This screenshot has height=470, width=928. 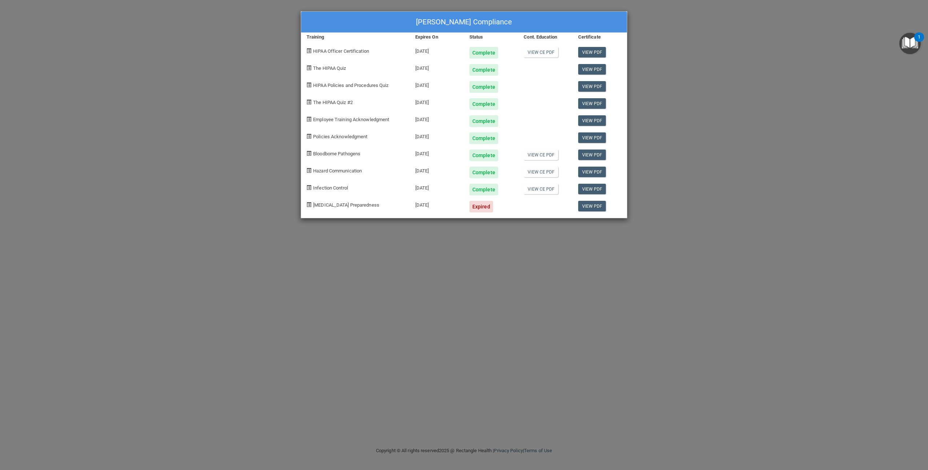 What do you see at coordinates (481, 207) in the screenshot?
I see `div: Expired` at bounding box center [481, 207].